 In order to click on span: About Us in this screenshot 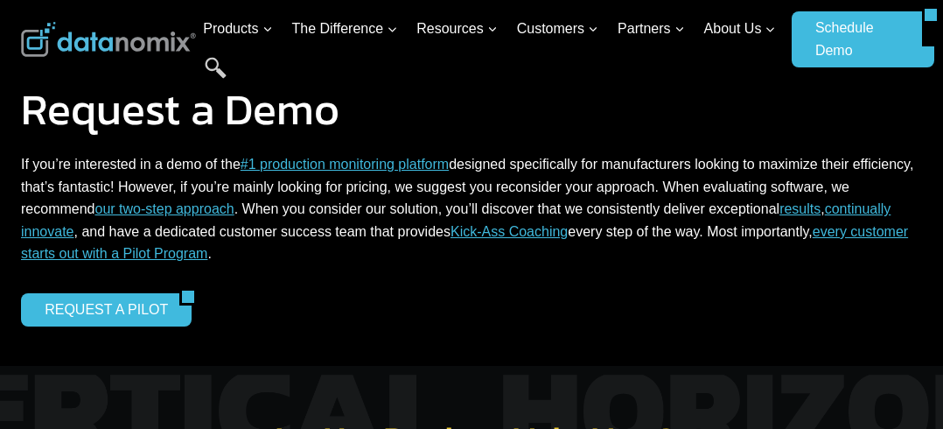, I will do `click(740, 29)`.